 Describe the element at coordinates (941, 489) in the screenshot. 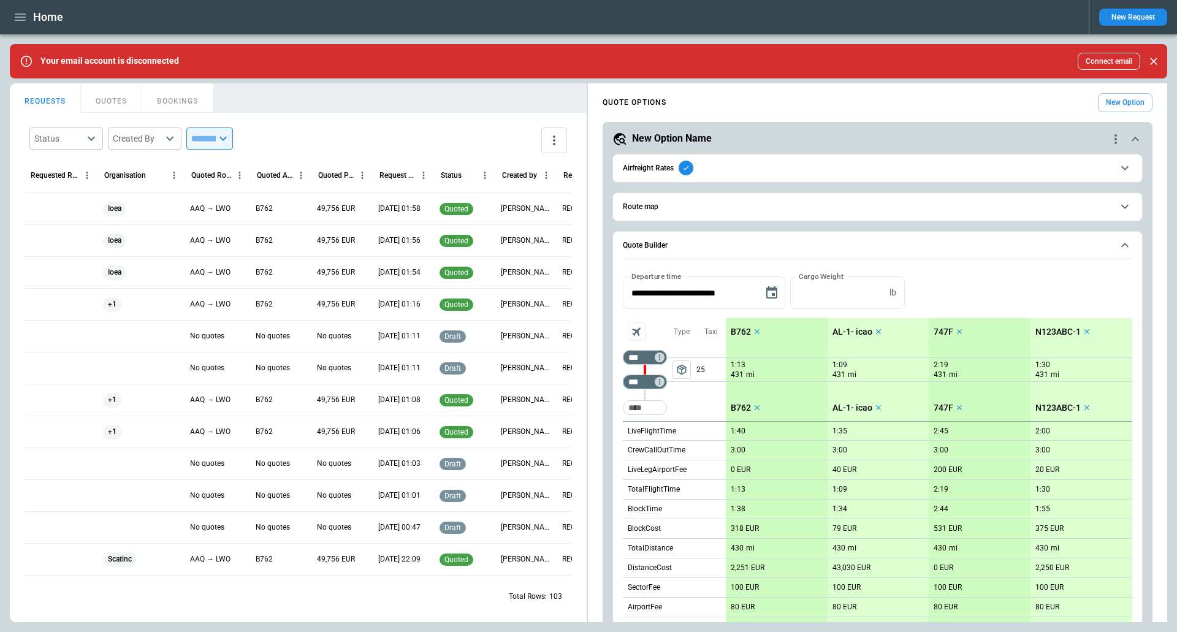

I see `p: 2:19` at that location.